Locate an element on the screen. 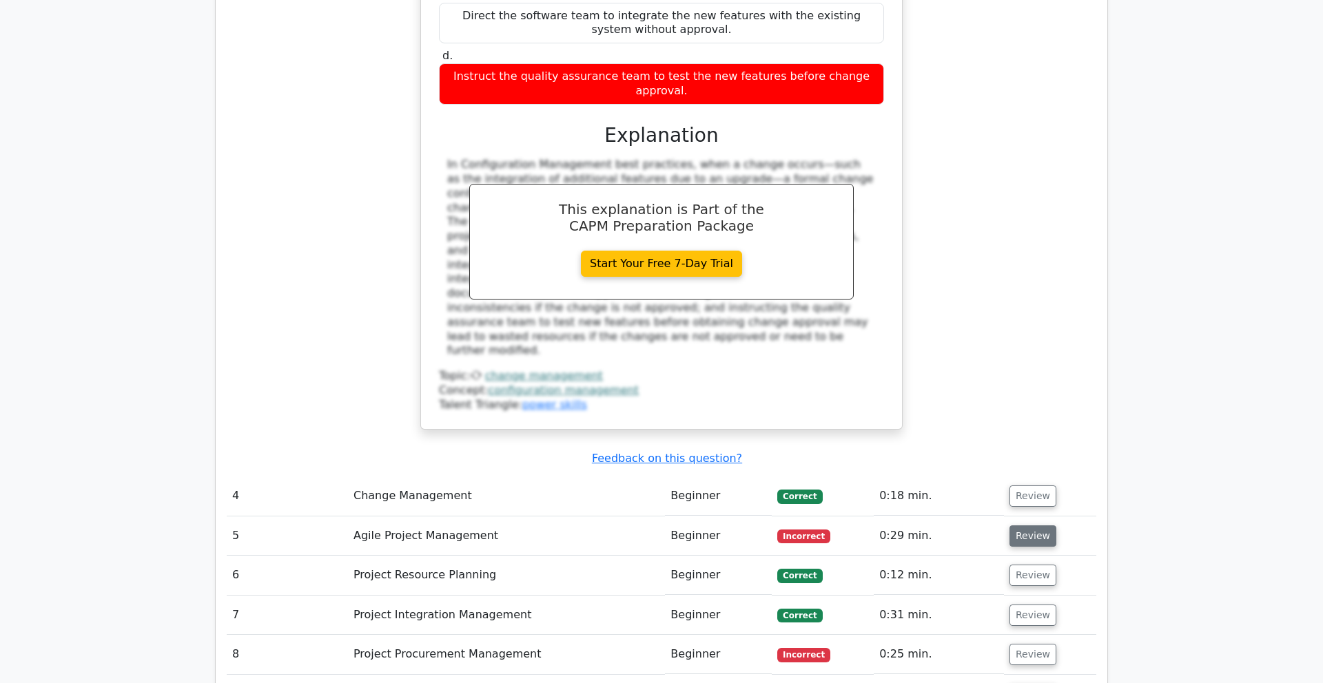  div: In Configuration Management best practices, when a change occurs—such as the integration of addit... is located at coordinates (661, 258).